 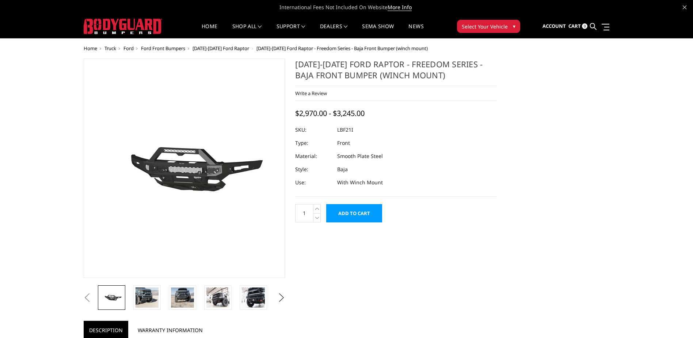 What do you see at coordinates (281, 297) in the screenshot?
I see `button: Next` at bounding box center [281, 297].